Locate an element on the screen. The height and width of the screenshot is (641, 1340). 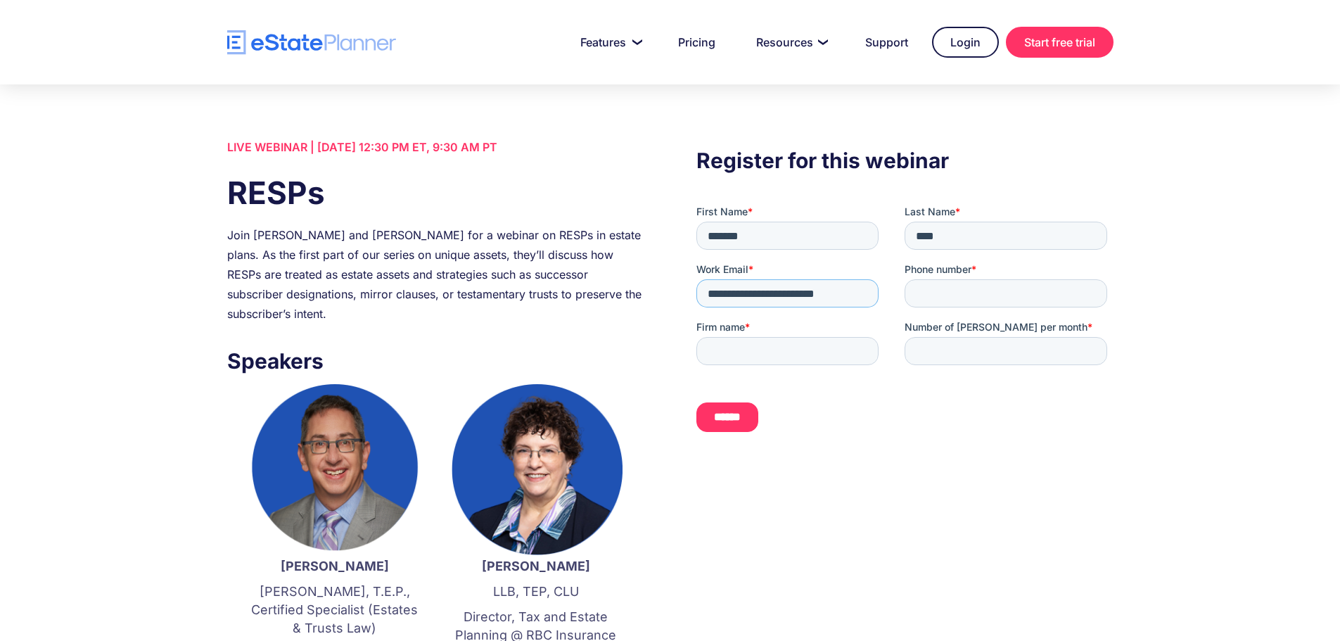
a: Support is located at coordinates (886, 42).